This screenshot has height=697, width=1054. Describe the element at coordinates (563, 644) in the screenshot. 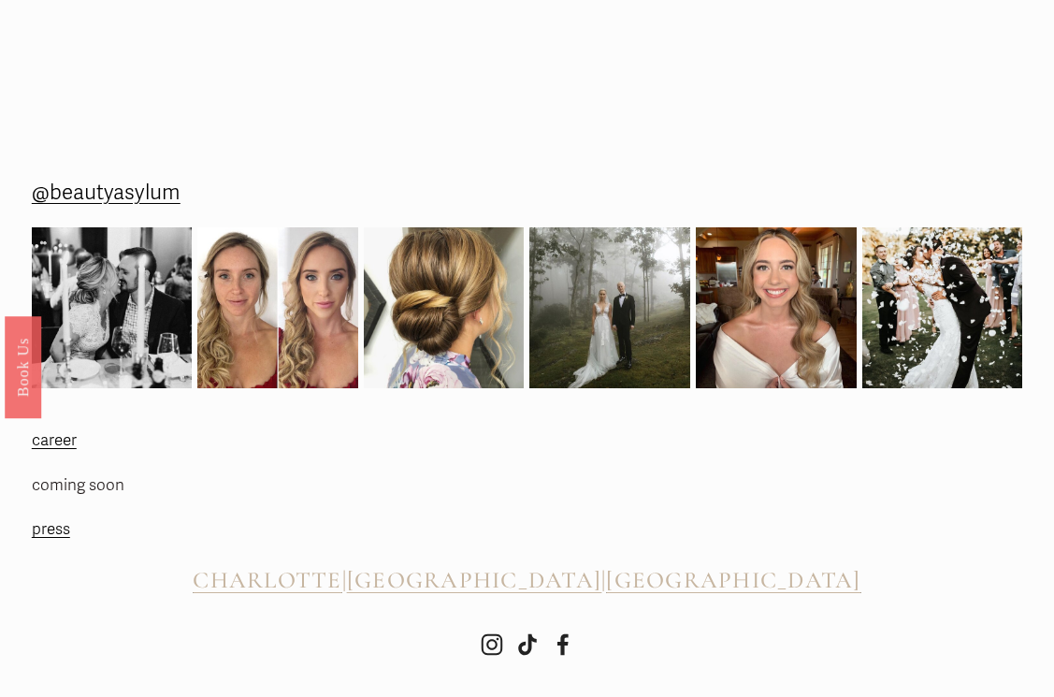

I see `a: Facebook` at that location.